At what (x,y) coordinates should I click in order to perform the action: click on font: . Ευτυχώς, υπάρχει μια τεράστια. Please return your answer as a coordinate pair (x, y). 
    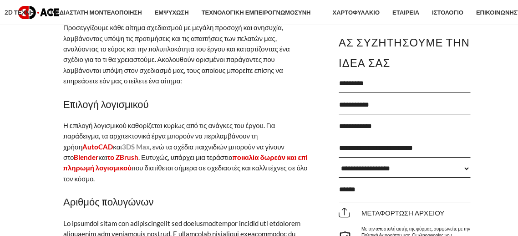
    Looking at the image, I should click on (185, 157).